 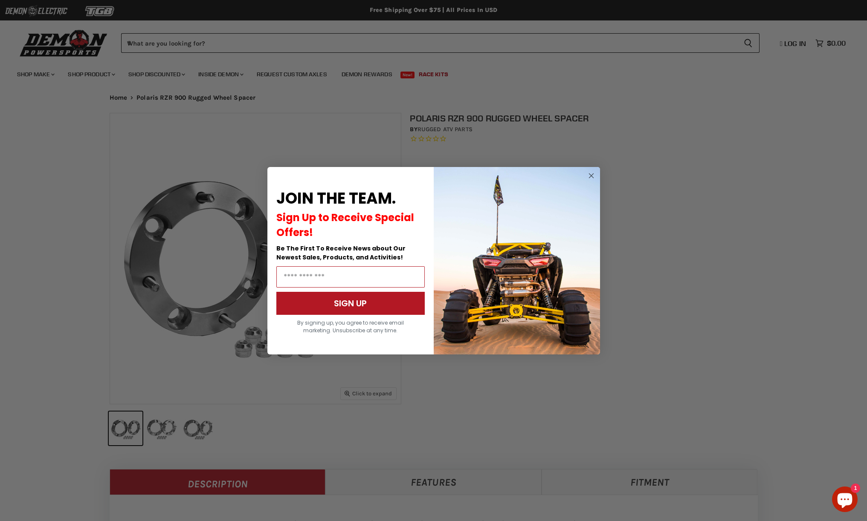 What do you see at coordinates (345, 225) in the screenshot?
I see `span: Sign Up to Receive Special Offers!` at bounding box center [345, 225].